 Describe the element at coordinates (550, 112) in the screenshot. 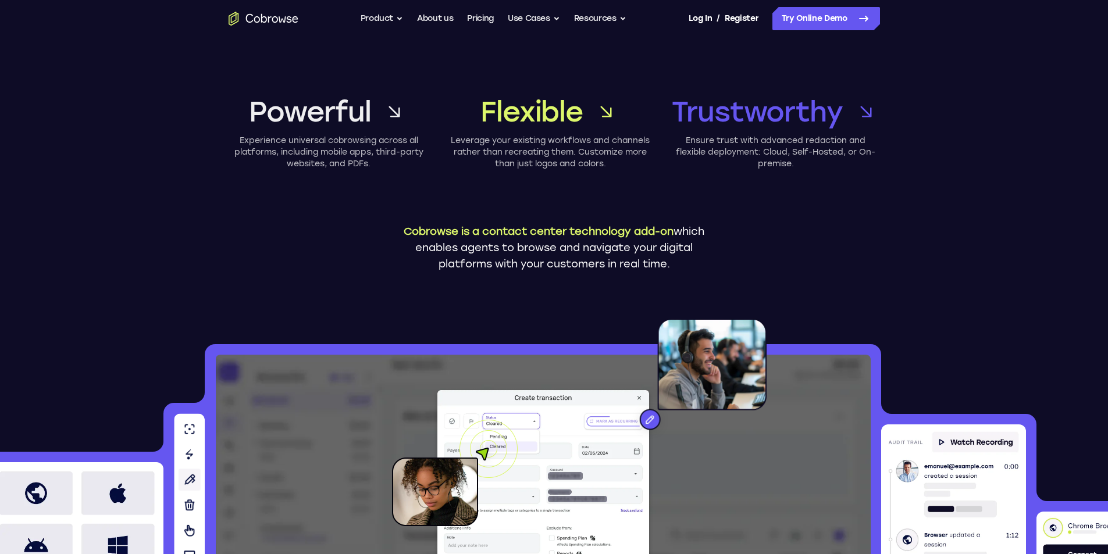

I see `a: Flexible` at that location.